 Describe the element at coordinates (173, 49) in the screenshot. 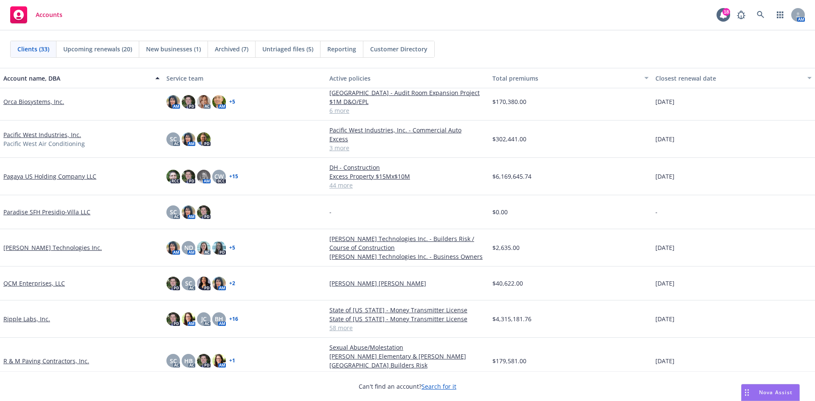

I see `span: New businesses (1)` at that location.